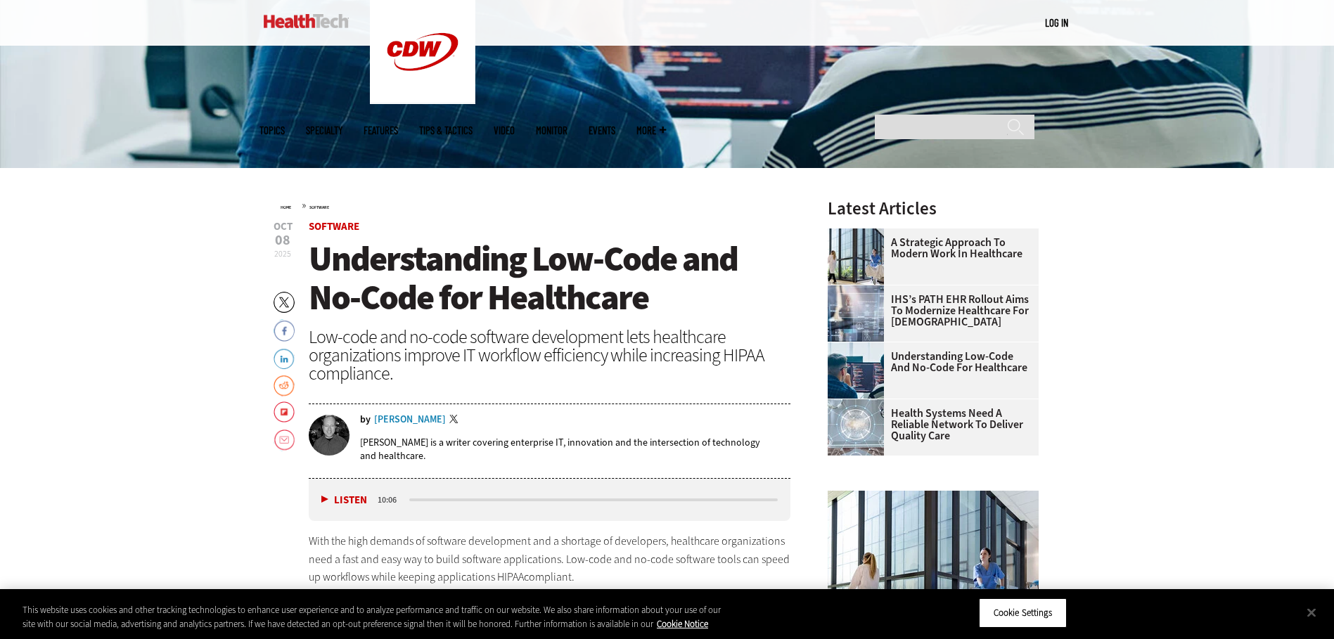  I want to click on span: 2025, so click(283, 254).